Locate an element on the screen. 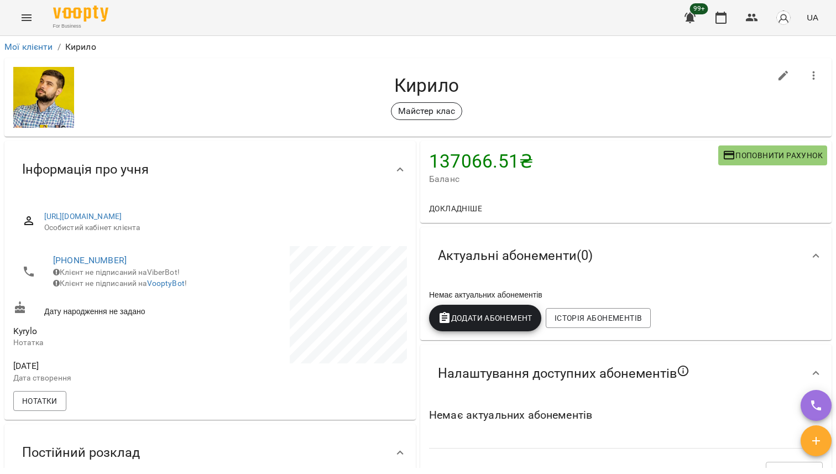  p: Нотатка is located at coordinates (111, 343).